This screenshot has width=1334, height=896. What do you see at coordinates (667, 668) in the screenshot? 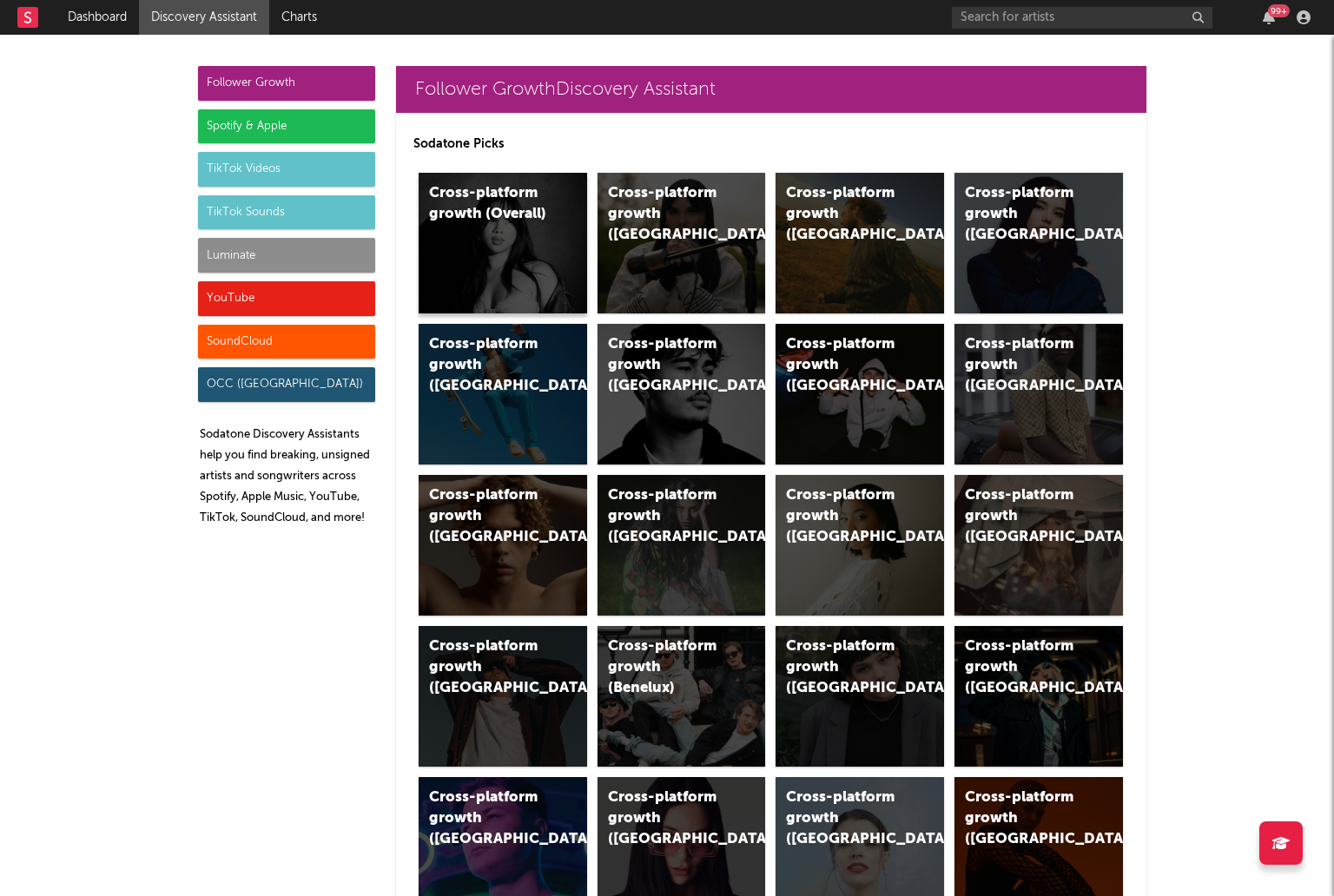
I see `div: Cross-platform growth (Benelux)` at bounding box center [667, 668].